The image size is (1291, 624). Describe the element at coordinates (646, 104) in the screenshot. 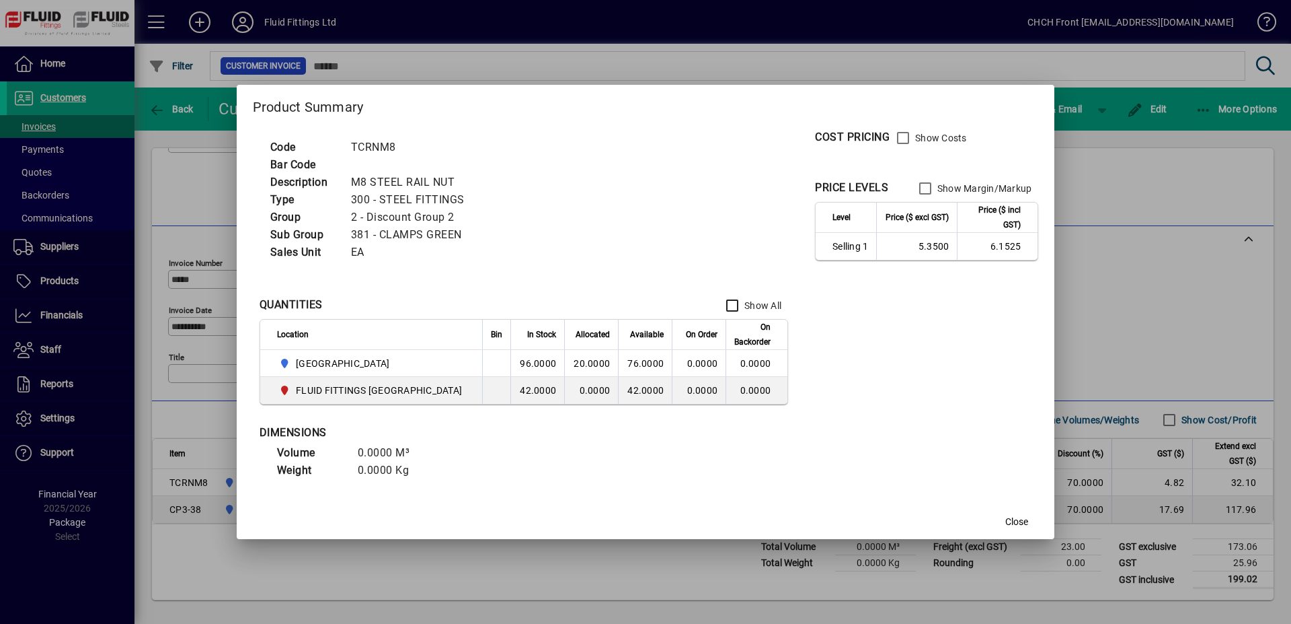

I see `h2: Product Summary` at that location.